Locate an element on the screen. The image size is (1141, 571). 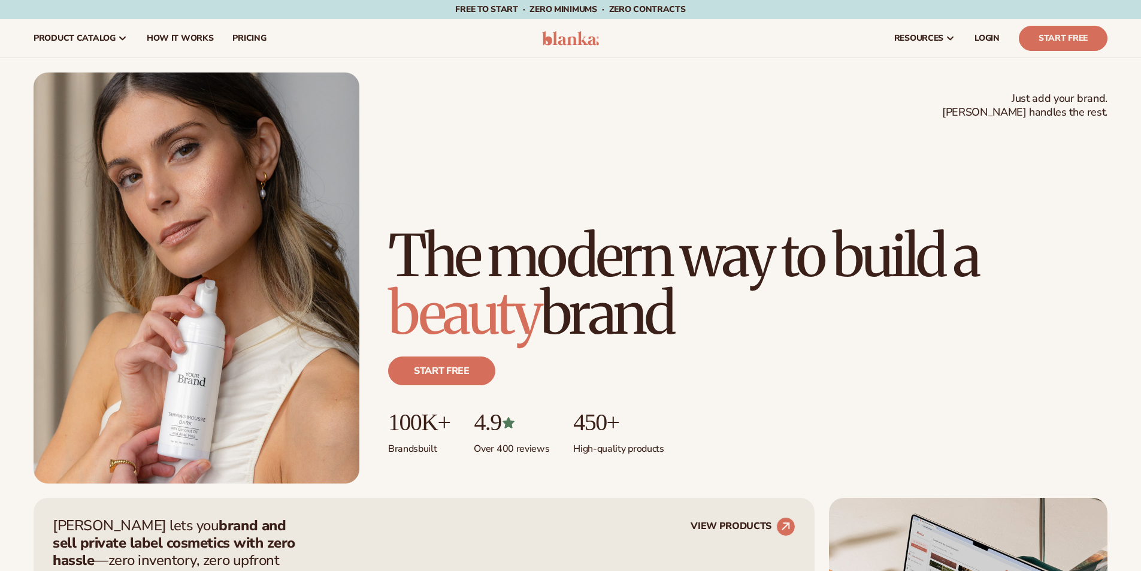
p: 100K+ is located at coordinates (419, 422).